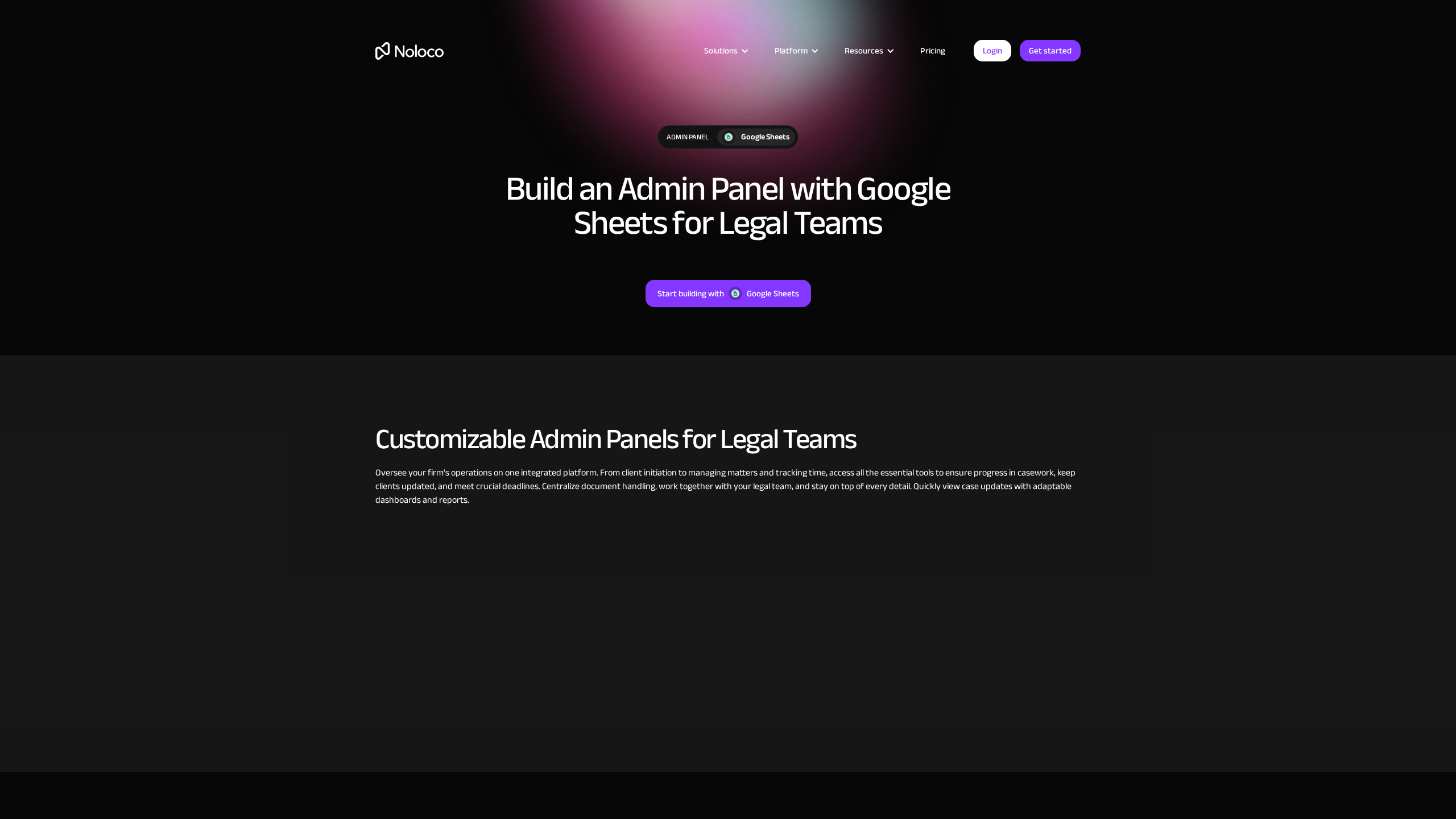  Describe the element at coordinates (410, 51) in the screenshot. I see `a: home` at that location.